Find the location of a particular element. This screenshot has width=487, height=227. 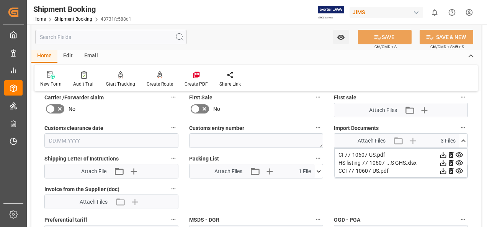

a: Shipment Booking is located at coordinates (73, 19).